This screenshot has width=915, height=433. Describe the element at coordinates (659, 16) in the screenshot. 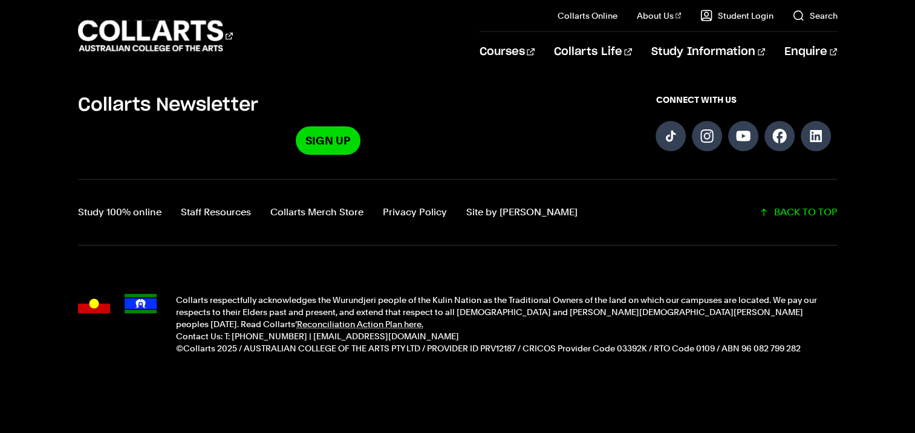

I see `a: About Us` at that location.